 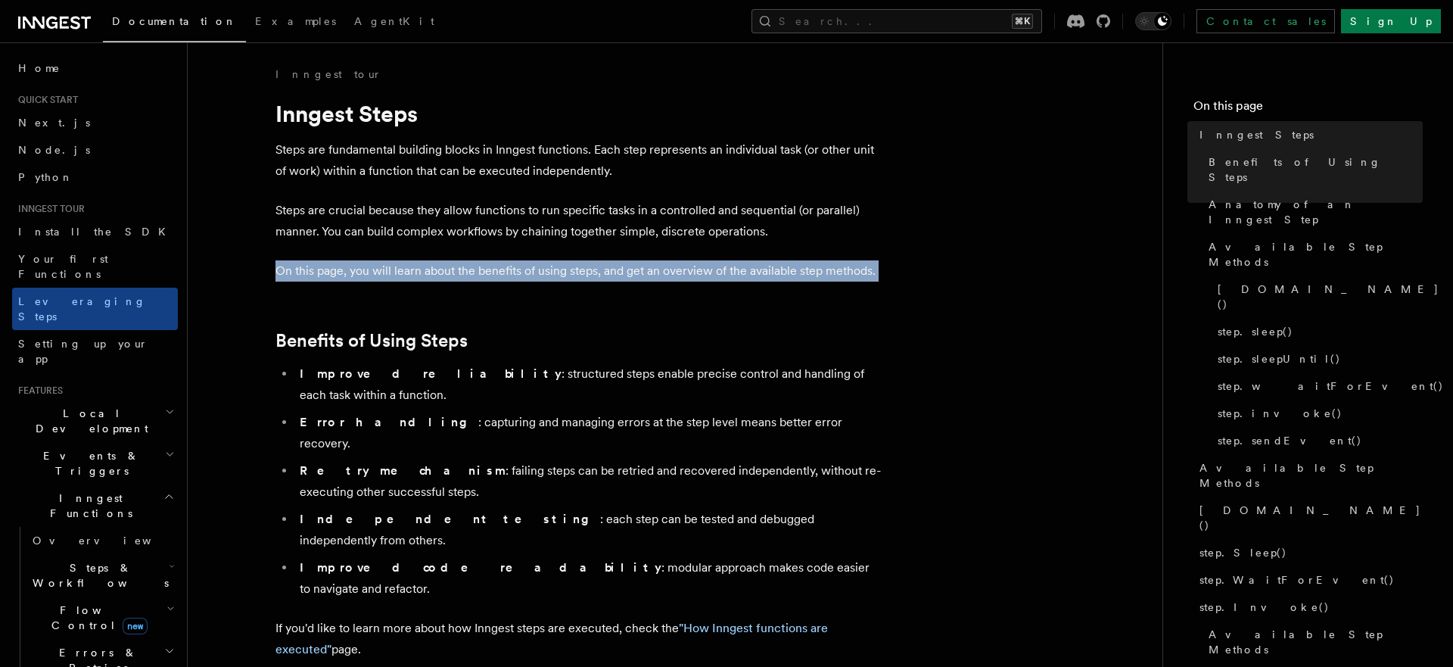 I want to click on strong: Error handling, so click(x=389, y=422).